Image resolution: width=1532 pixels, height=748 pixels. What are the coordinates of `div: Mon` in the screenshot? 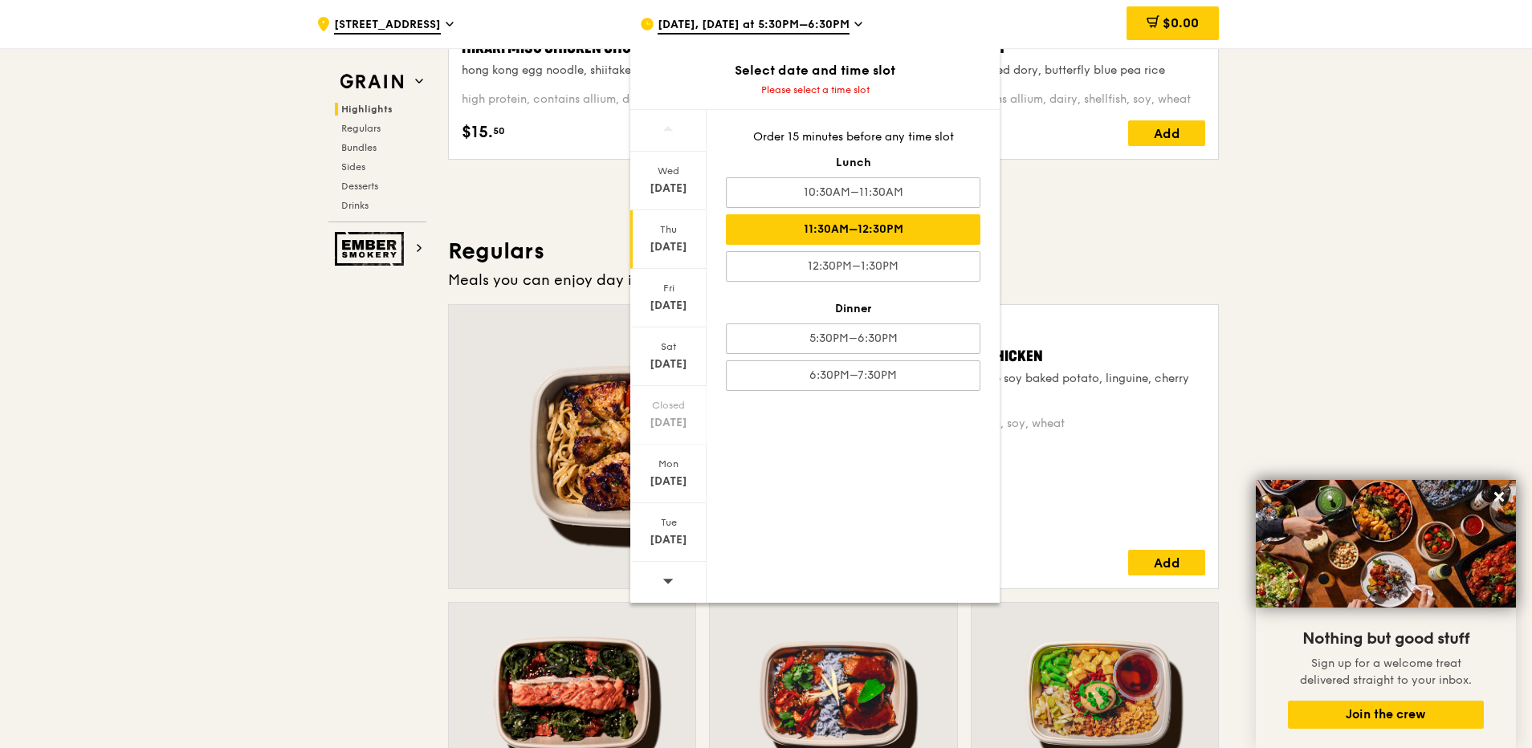 It's located at (668, 464).